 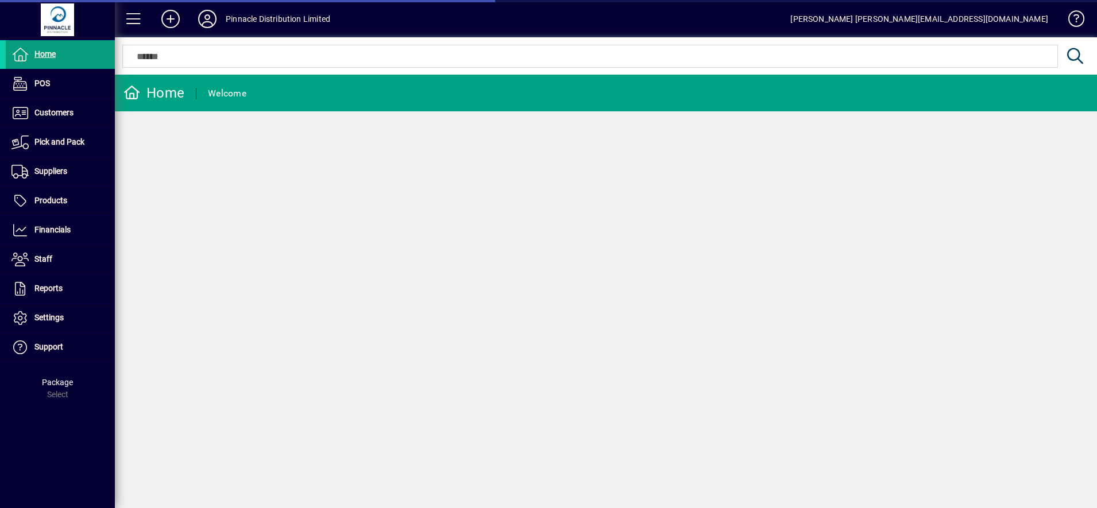 I want to click on div: Pinnacle Distribution Limited, so click(x=278, y=19).